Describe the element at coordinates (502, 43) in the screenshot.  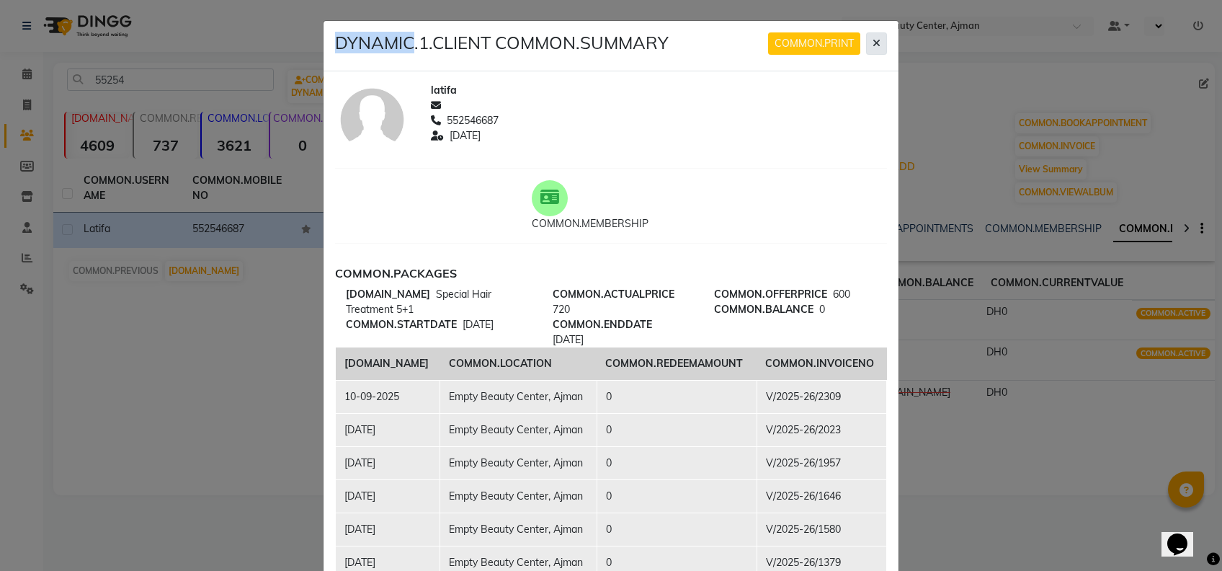
I see `h4: DYNAMIC.1.CLIENT COMMON.SUMMARY` at that location.